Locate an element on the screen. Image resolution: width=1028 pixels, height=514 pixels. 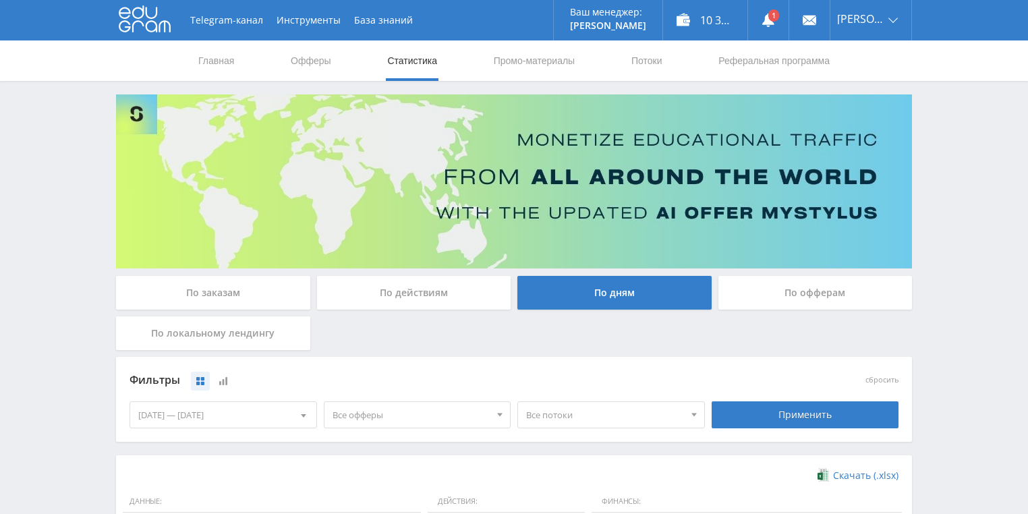
a: Потоки is located at coordinates (647, 61).